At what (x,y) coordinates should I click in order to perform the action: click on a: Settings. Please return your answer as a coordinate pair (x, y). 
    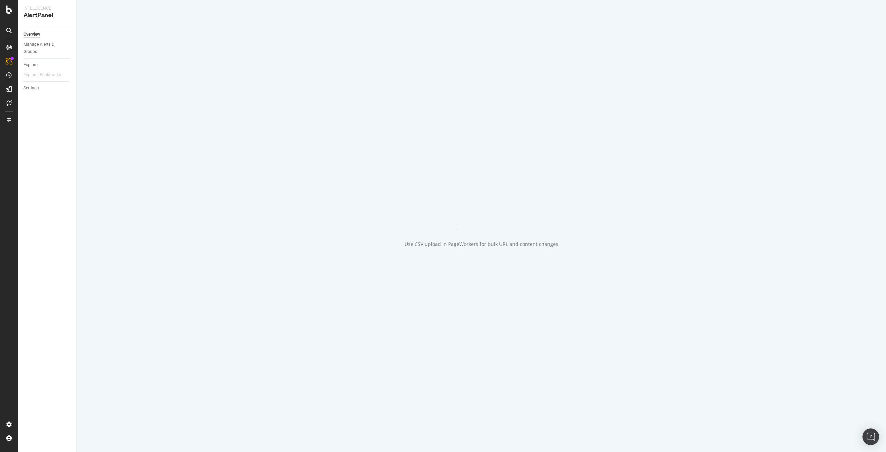
    Looking at the image, I should click on (47, 88).